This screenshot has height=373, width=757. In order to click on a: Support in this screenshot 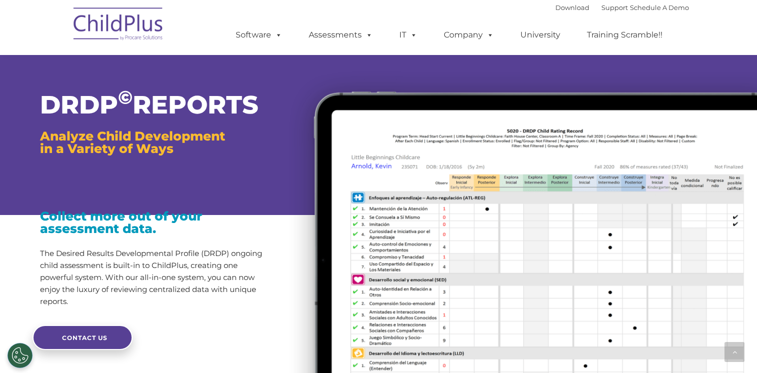, I will do `click(614, 8)`.